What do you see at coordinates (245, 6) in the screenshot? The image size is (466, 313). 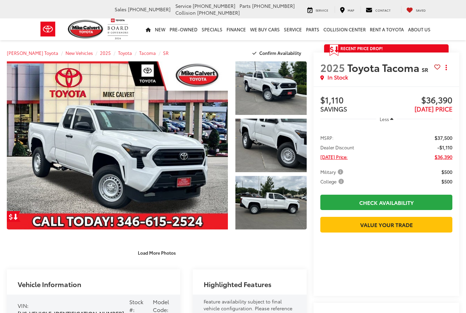 I see `span: Parts` at bounding box center [245, 6].